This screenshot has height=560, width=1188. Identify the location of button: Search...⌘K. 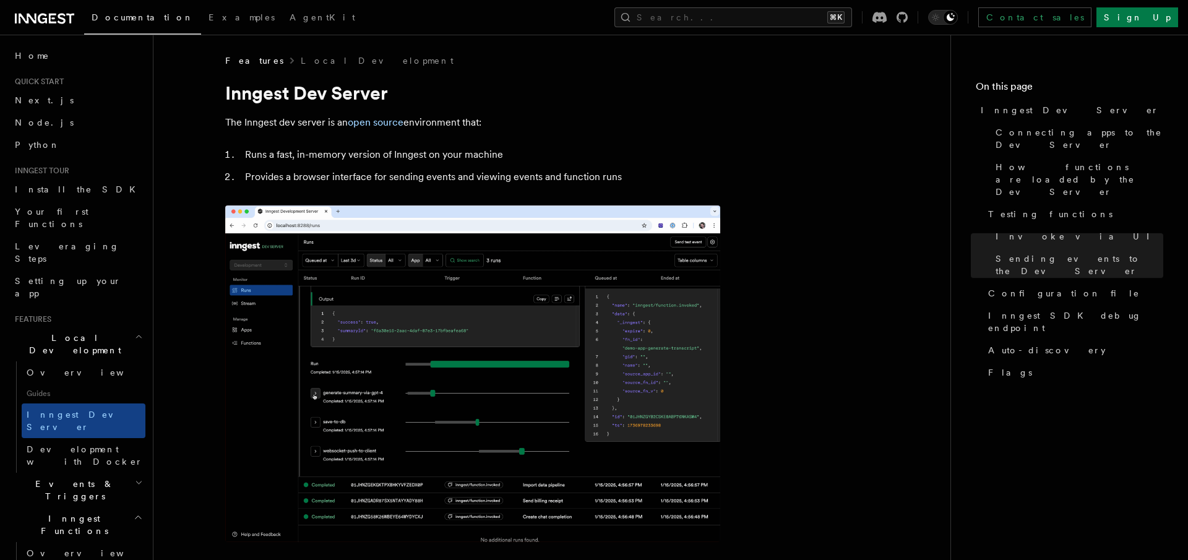
(733, 17).